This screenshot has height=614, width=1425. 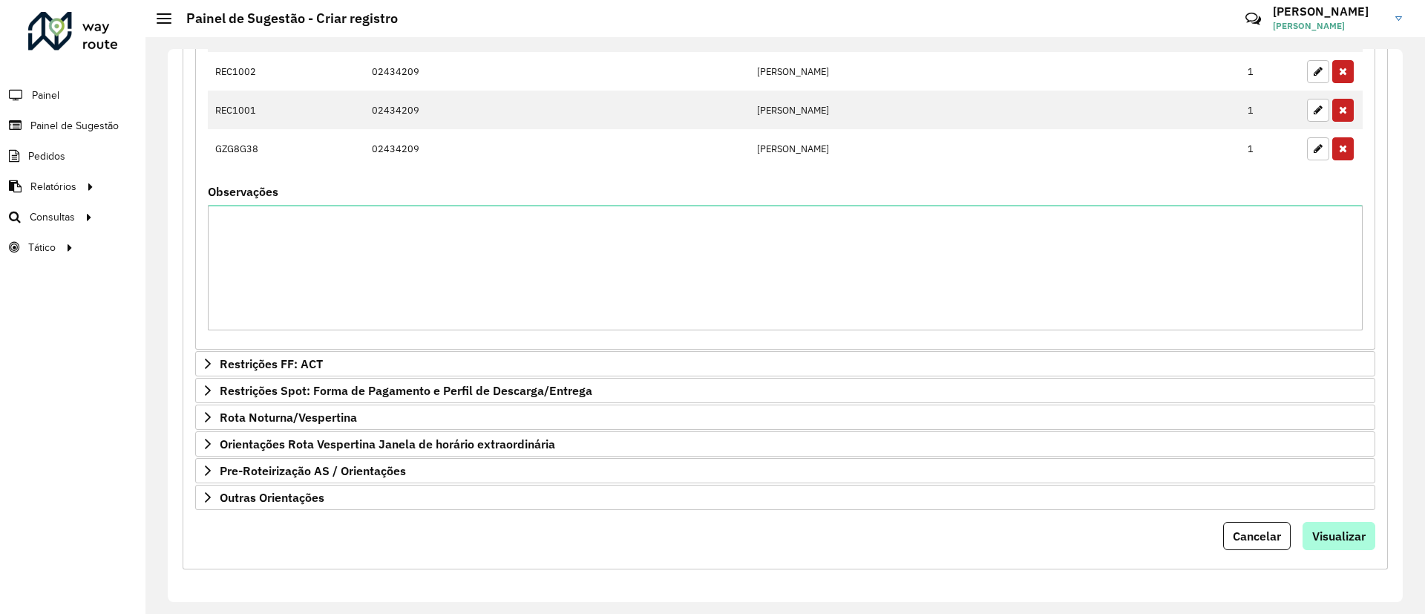 I want to click on span: Orientações Rota Vespertina Janela de horário extraordinária, so click(x=387, y=444).